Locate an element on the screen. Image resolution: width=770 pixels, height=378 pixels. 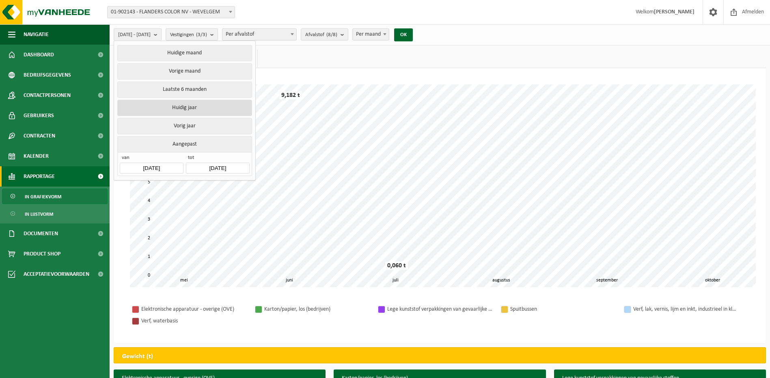
button: Huidig jaar is located at coordinates (184, 108).